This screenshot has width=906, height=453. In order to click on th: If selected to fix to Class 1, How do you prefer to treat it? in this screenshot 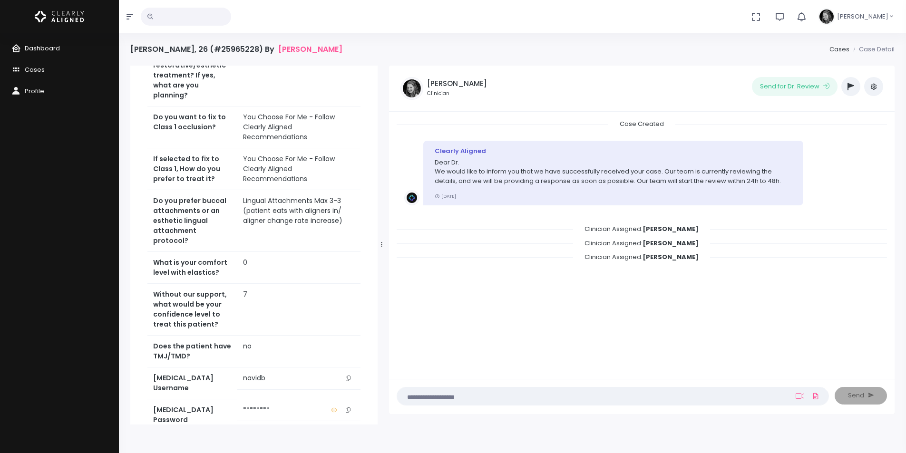, I will do `click(192, 169)`.